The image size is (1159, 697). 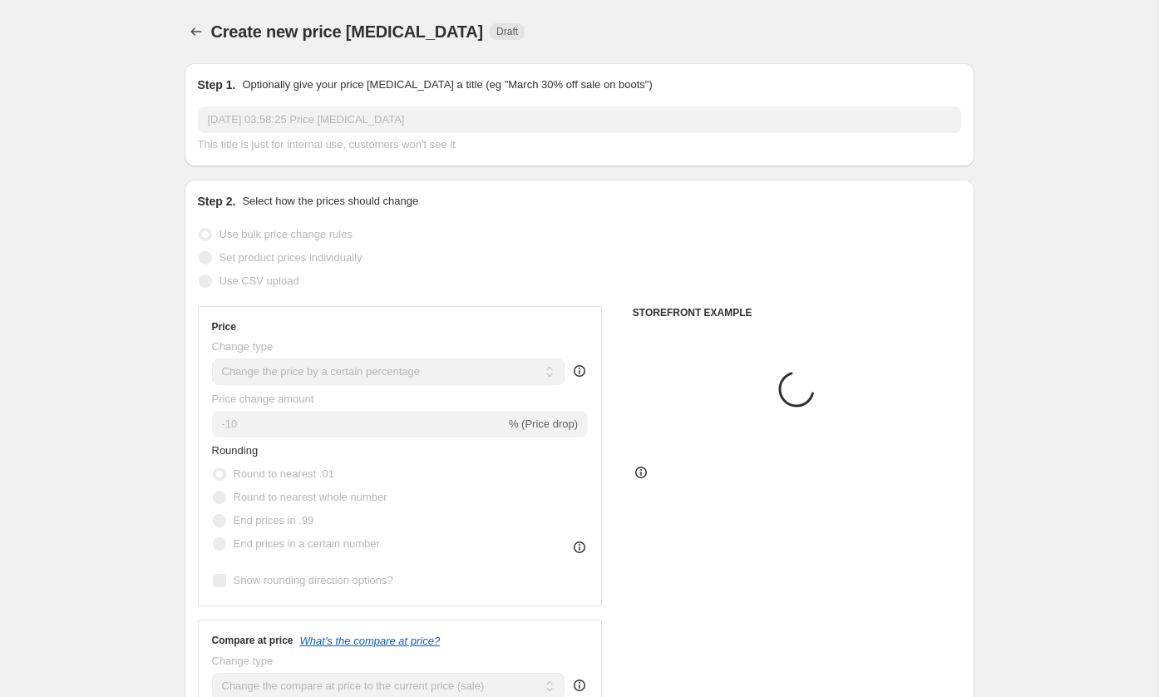 What do you see at coordinates (370, 640) in the screenshot?
I see `i: What's the compare at price?` at bounding box center [370, 640].